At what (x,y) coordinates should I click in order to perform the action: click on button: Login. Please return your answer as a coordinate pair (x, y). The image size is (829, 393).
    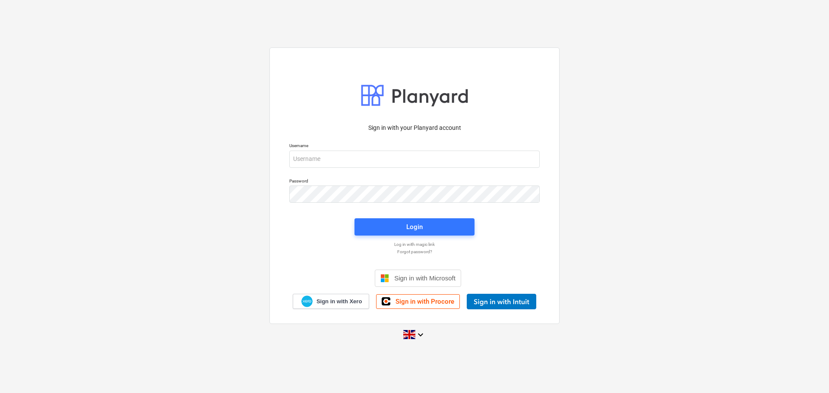
    Looking at the image, I should click on (414, 227).